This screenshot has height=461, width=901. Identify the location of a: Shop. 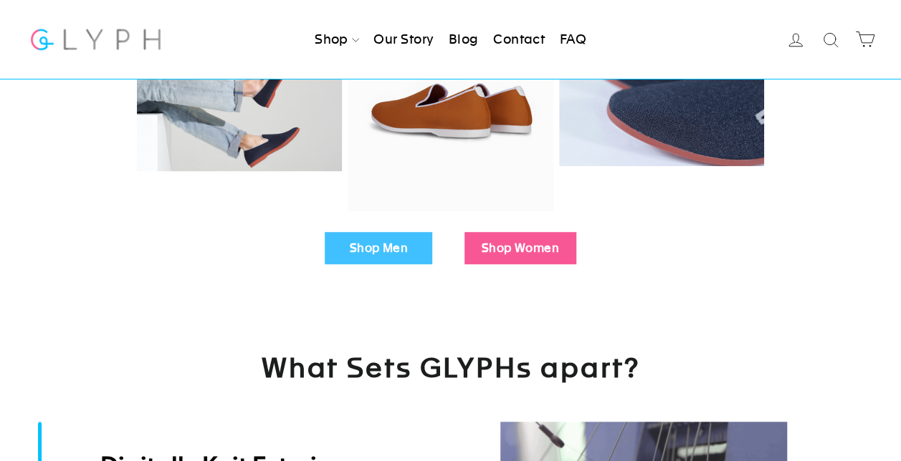
(337, 39).